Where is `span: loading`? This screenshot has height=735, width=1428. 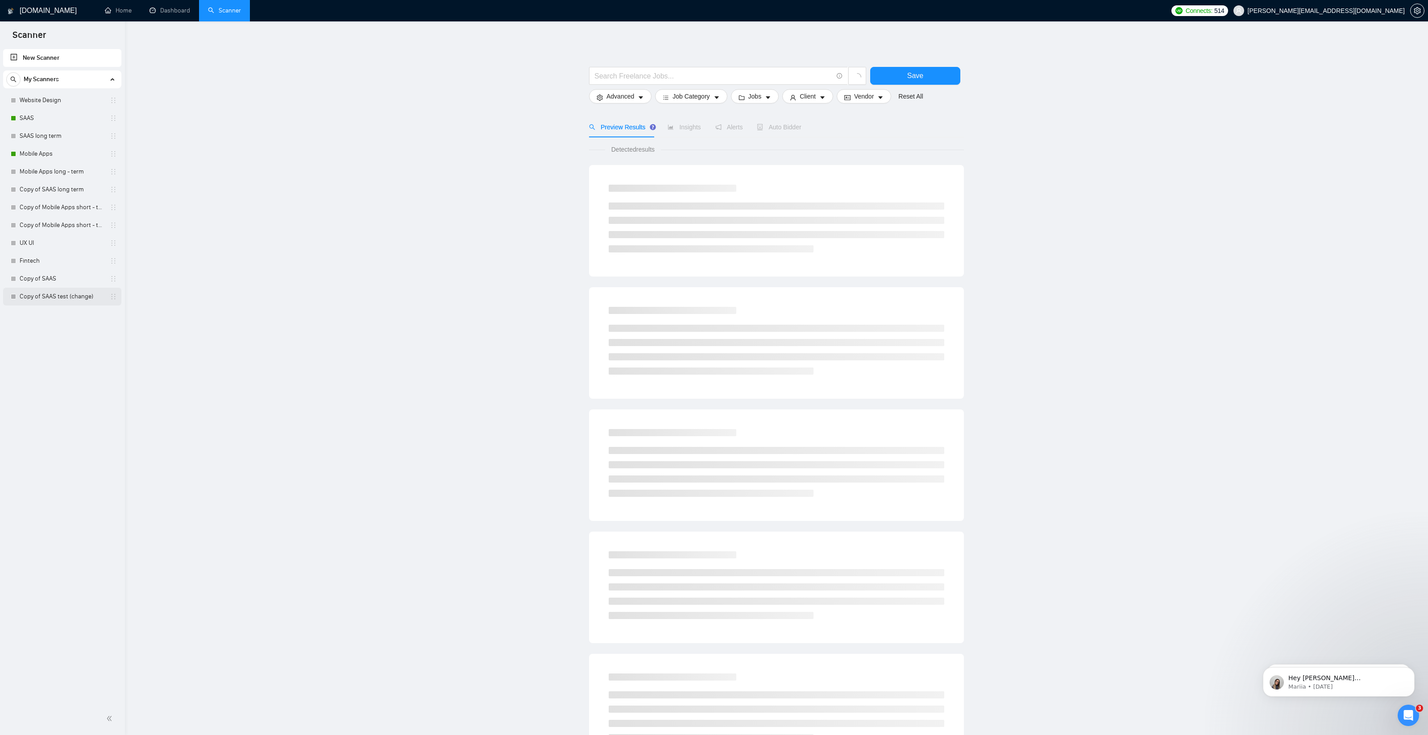
span: loading is located at coordinates (857, 77).